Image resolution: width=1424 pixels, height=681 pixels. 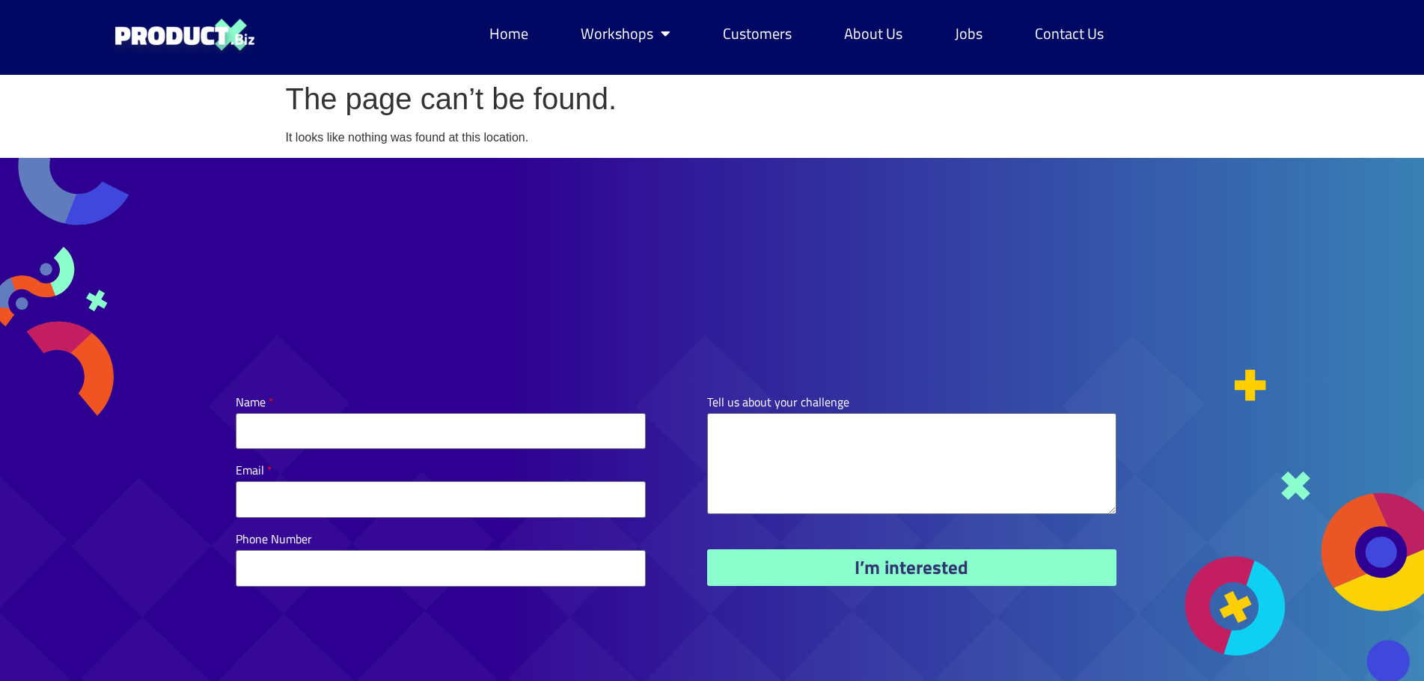 I want to click on a: Customers, so click(x=757, y=34).